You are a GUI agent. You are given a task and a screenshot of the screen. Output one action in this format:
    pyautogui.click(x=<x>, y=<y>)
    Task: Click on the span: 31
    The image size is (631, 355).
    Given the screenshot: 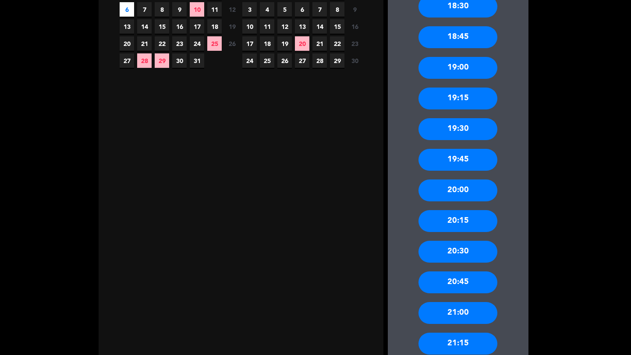 What is the action you would take?
    pyautogui.click(x=197, y=60)
    